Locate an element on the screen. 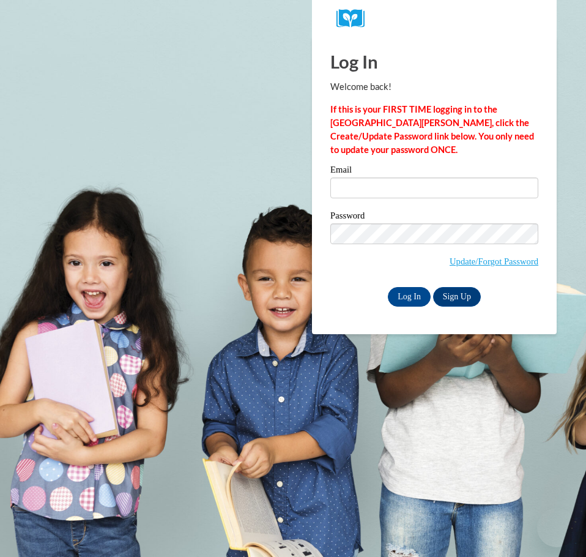 This screenshot has width=586, height=557. img: Logo brand is located at coordinates (355, 18).